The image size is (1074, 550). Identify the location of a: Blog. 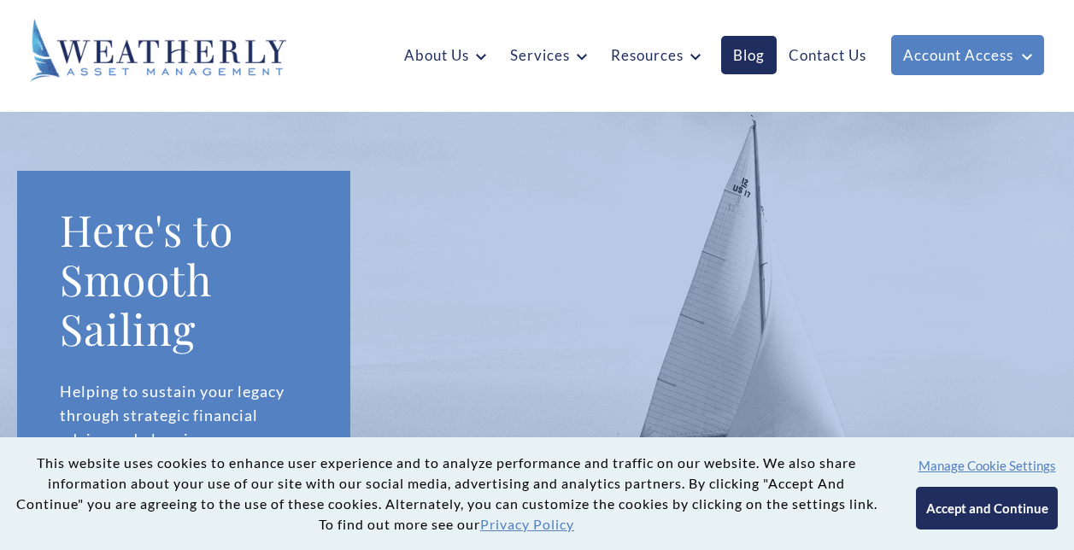
(748, 55).